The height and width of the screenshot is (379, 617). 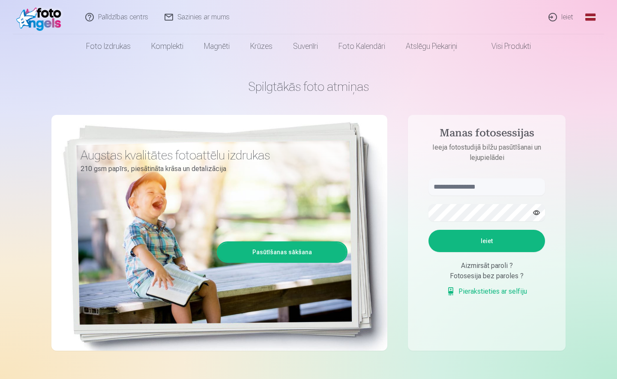 I want to click on a: Magnēti, so click(x=217, y=46).